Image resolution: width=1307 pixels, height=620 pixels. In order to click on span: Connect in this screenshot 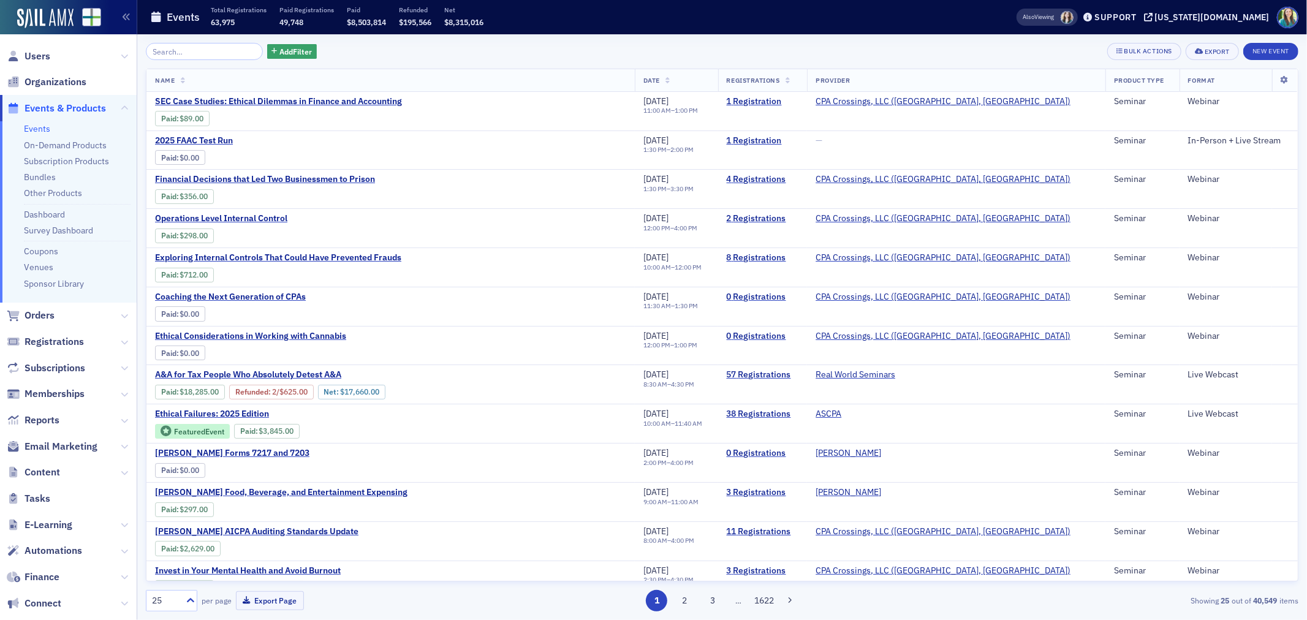, I will do `click(43, 603)`.